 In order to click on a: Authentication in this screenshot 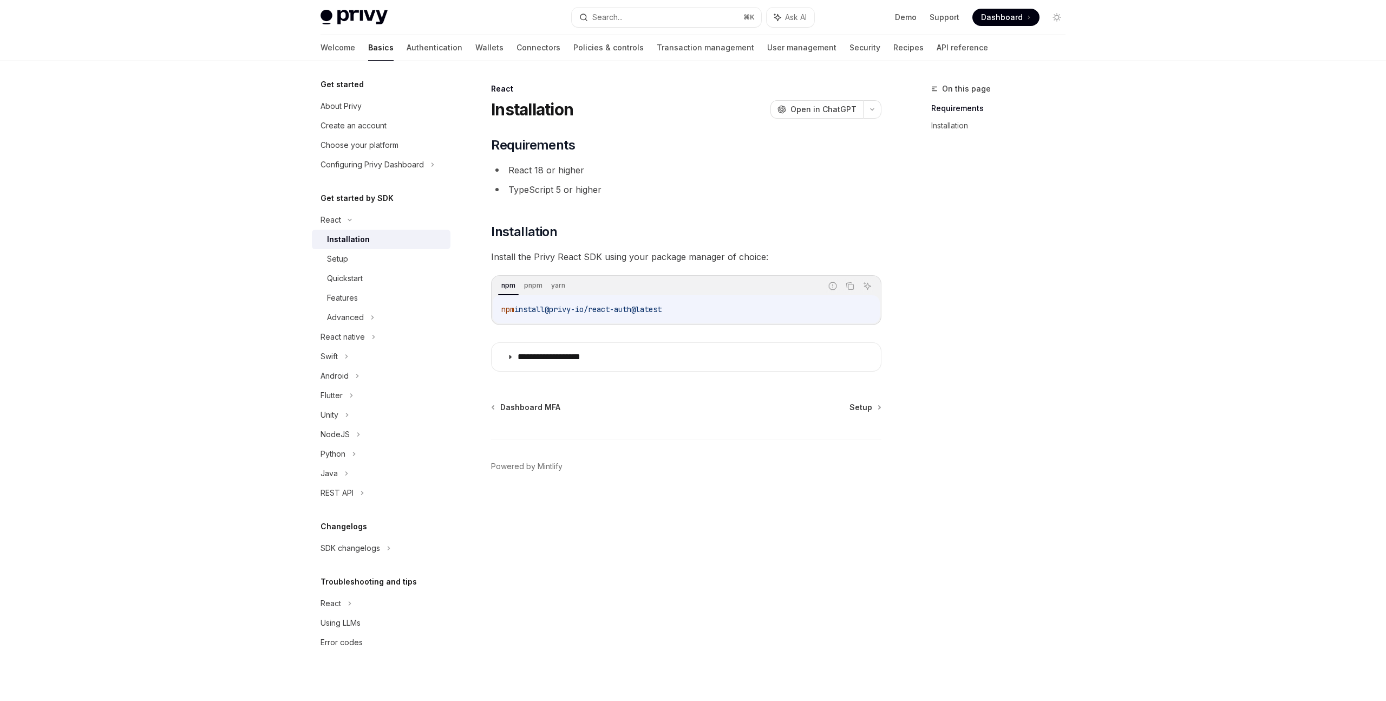, I will do `click(434, 48)`.